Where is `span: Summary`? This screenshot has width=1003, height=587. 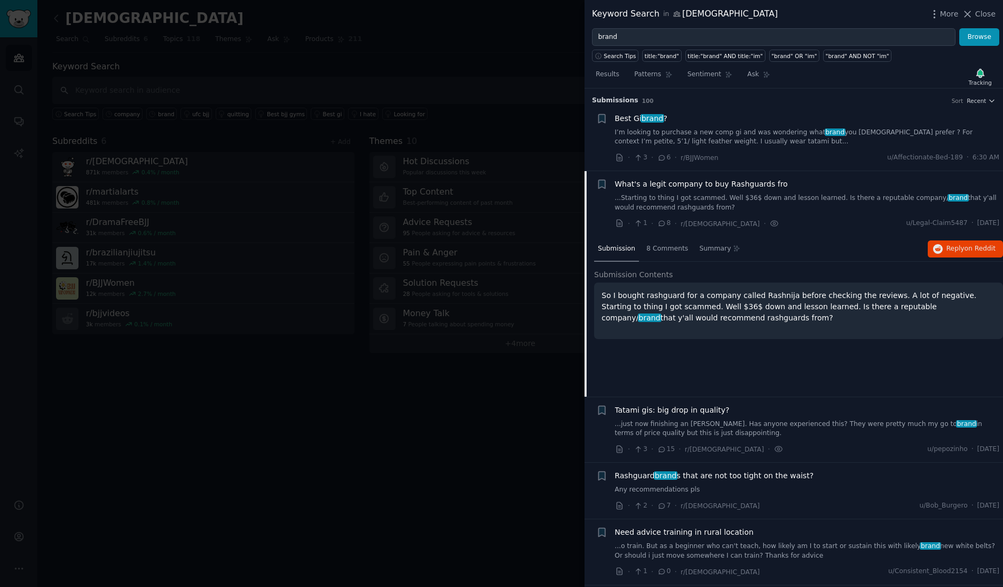
span: Summary is located at coordinates (714, 249).